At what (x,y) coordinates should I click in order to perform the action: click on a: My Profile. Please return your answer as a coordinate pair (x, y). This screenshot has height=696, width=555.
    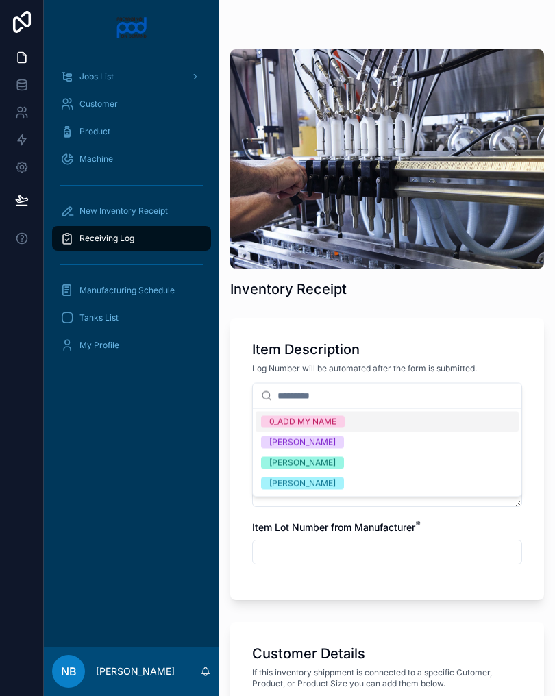
    Looking at the image, I should click on (131, 345).